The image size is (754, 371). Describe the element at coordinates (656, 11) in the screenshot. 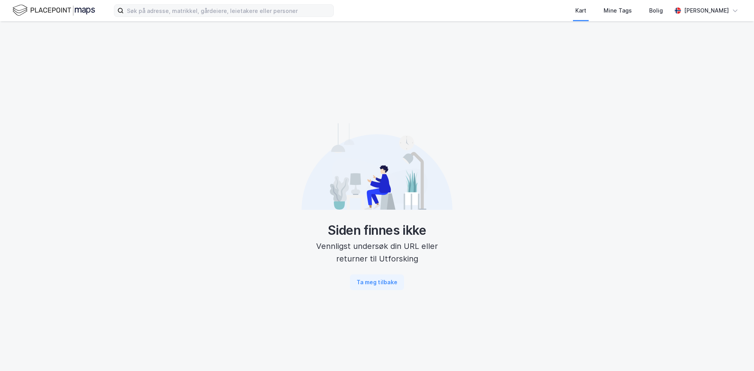

I see `div: Bolig` at that location.